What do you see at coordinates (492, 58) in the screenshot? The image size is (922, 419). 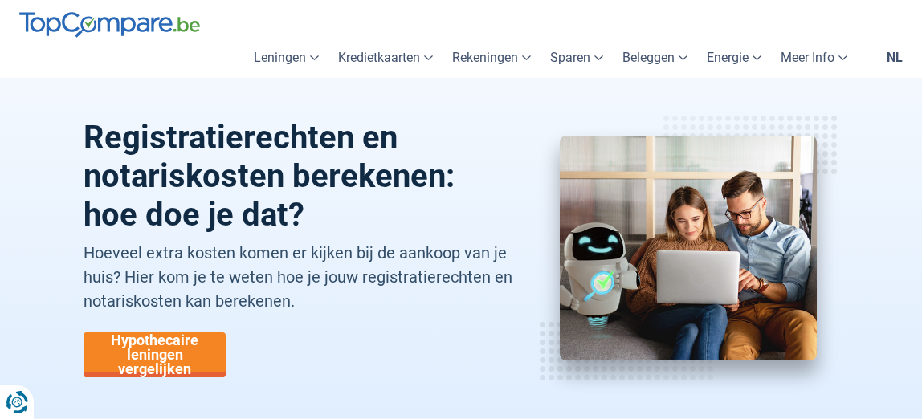 I see `a: Rekeningen` at bounding box center [492, 58].